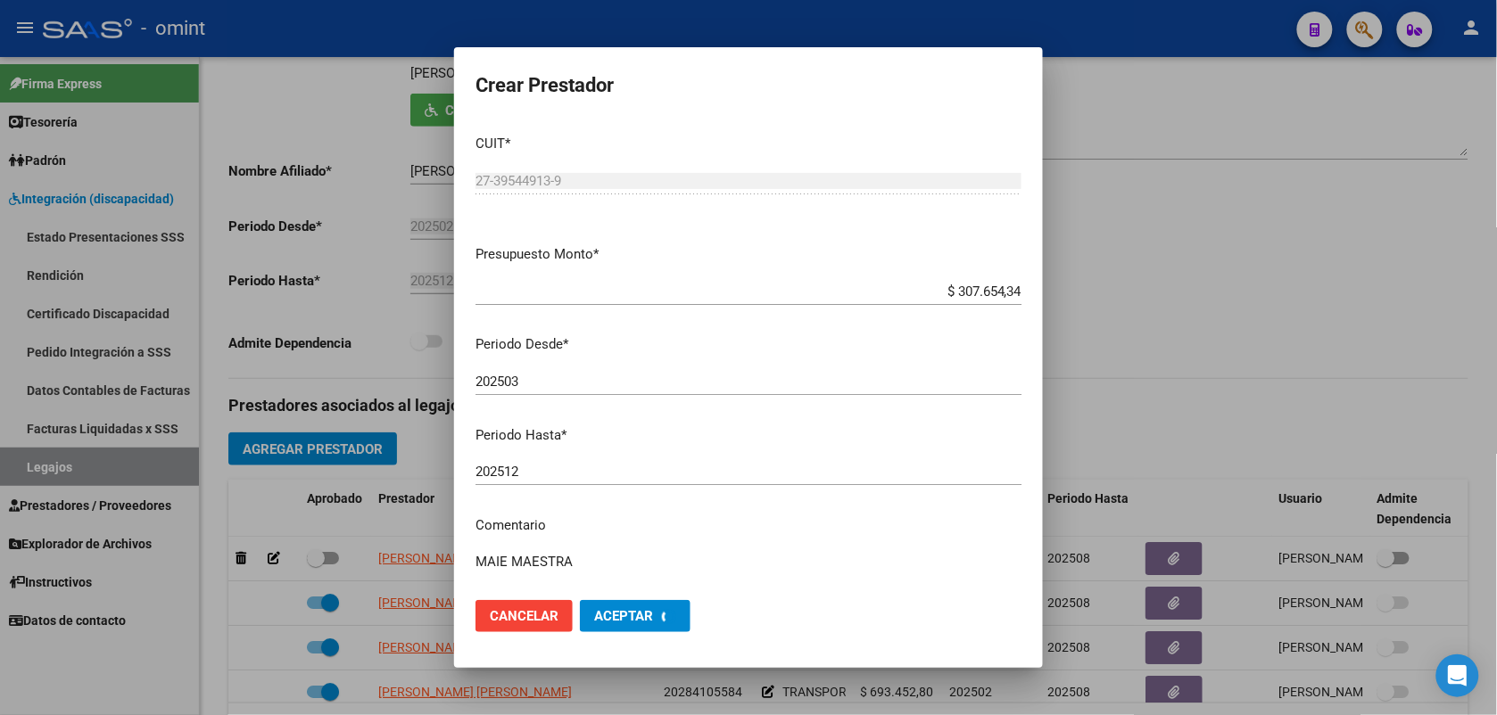 The image size is (1497, 715). Describe the element at coordinates (635, 616) in the screenshot. I see `button: Aceptar` at that location.